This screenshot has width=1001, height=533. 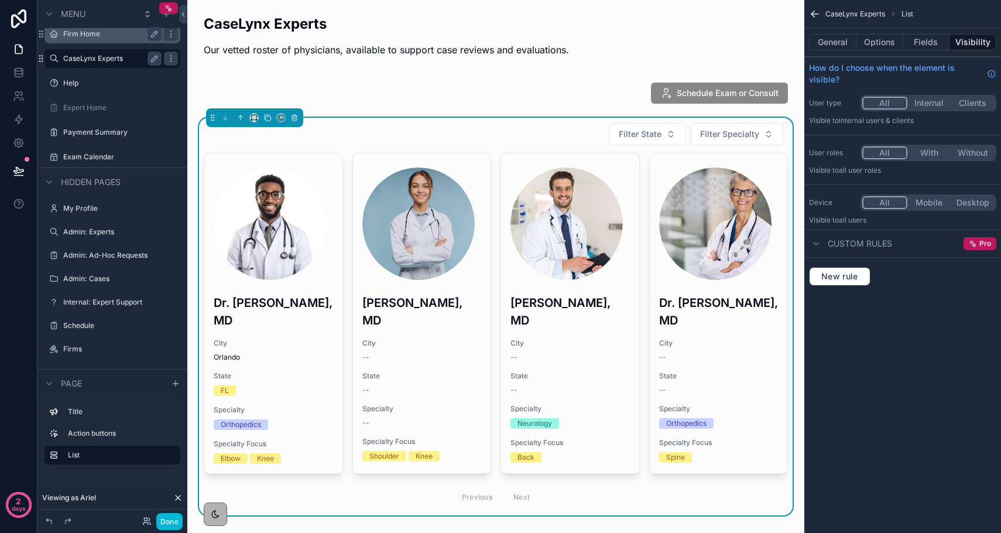 What do you see at coordinates (18, 501) in the screenshot?
I see `p: 2` at bounding box center [18, 501].